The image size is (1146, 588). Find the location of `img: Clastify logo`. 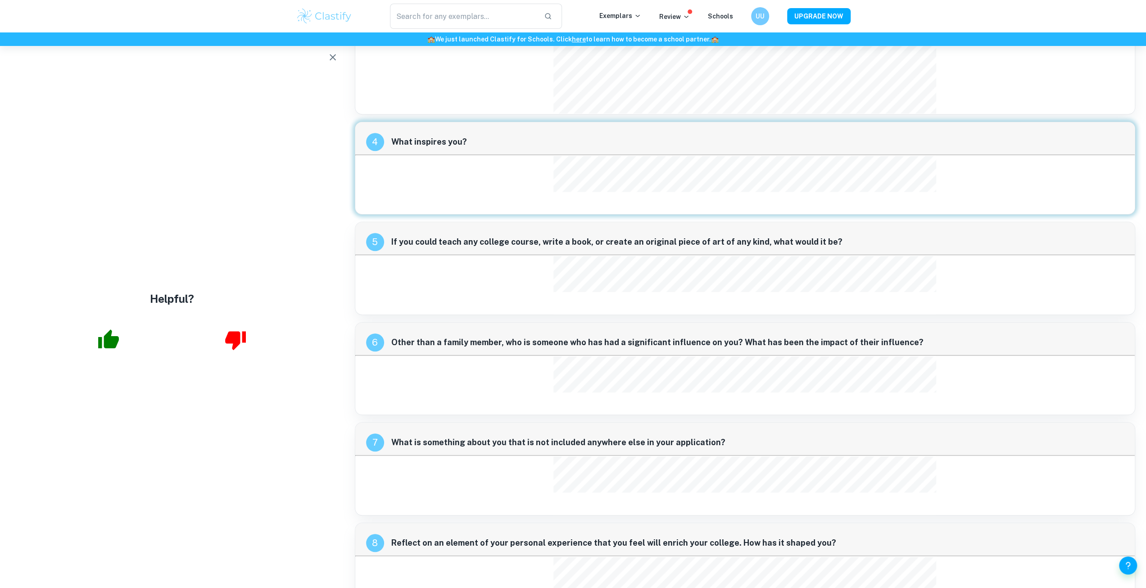

img: Clastify logo is located at coordinates (324, 16).